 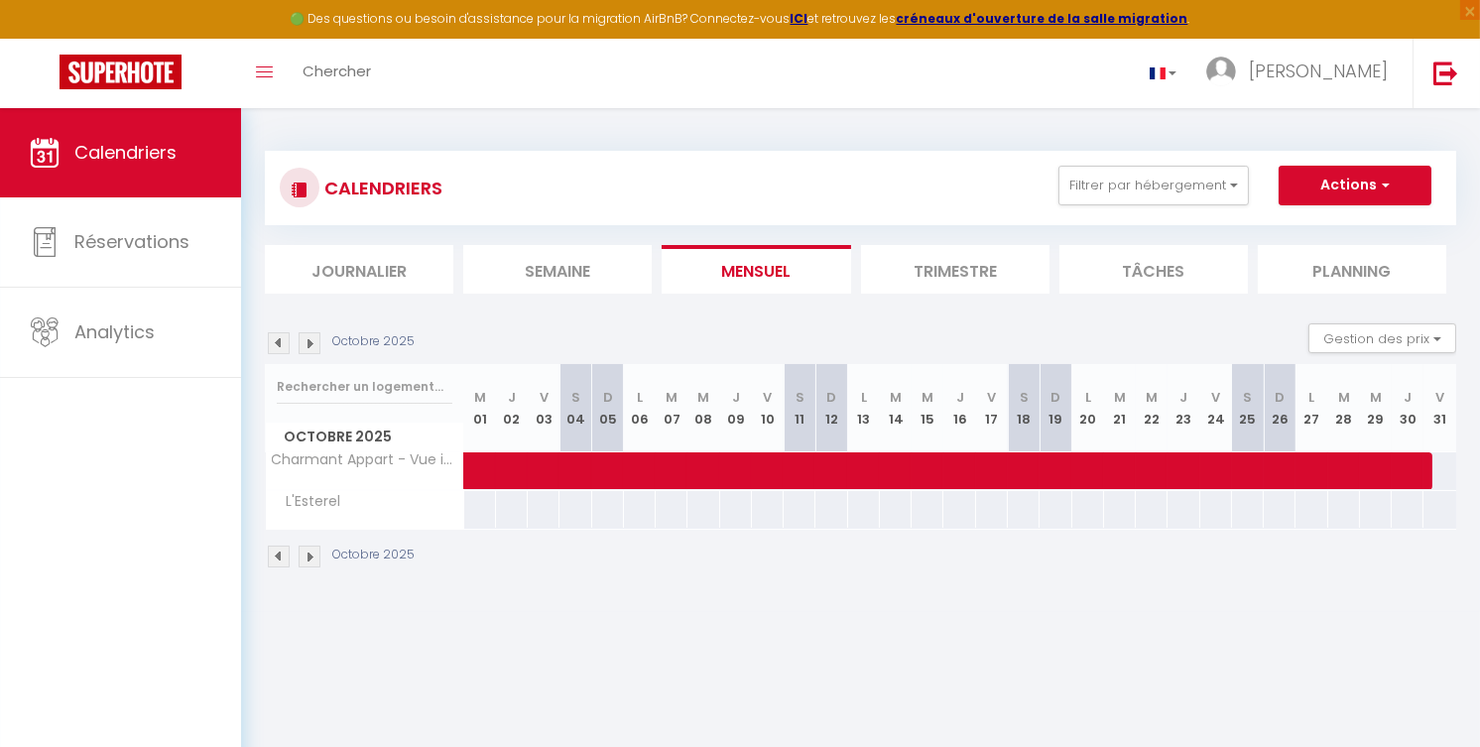 I want to click on th: 14, so click(x=896, y=408).